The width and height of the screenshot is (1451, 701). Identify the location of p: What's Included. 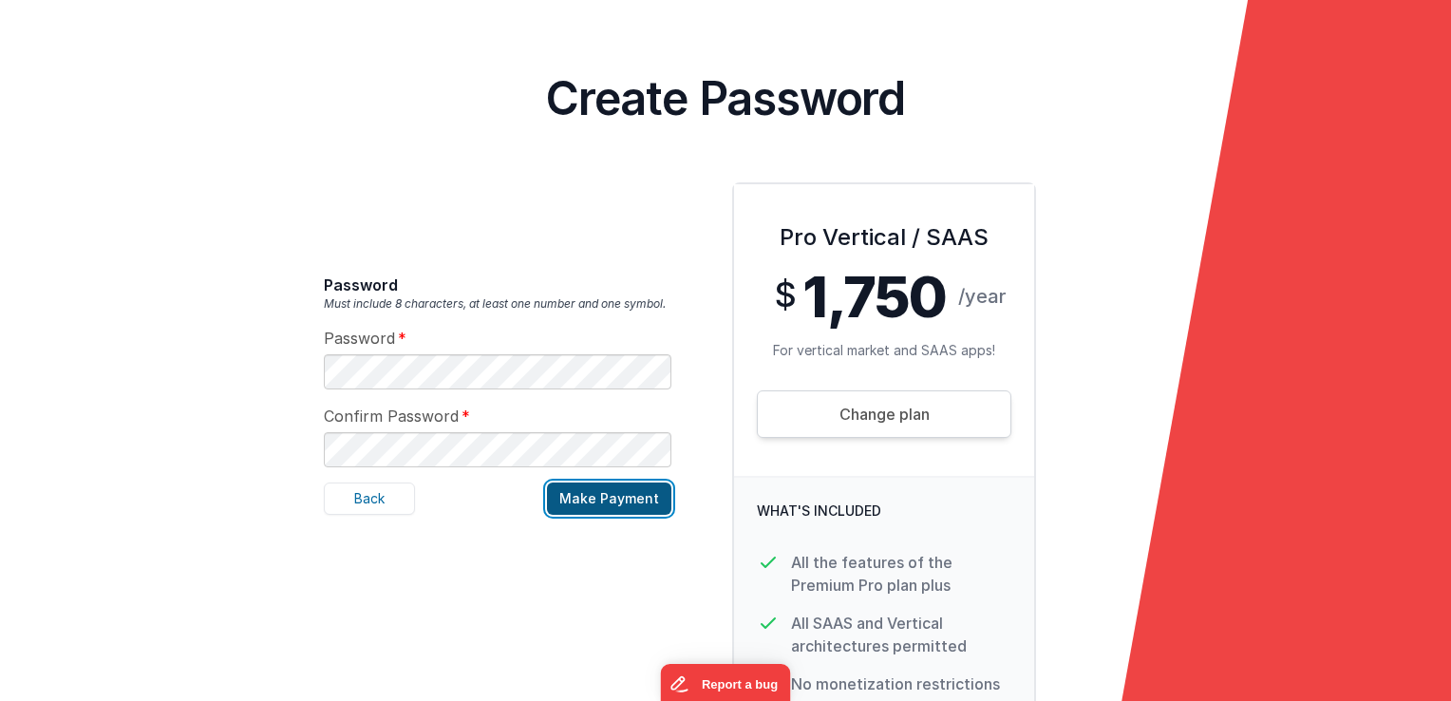
(884, 510).